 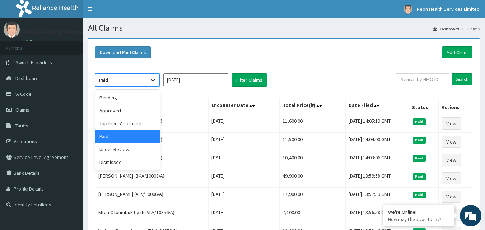 What do you see at coordinates (70, 106) in the screenshot?
I see `span: We're online!` at bounding box center [70, 106].